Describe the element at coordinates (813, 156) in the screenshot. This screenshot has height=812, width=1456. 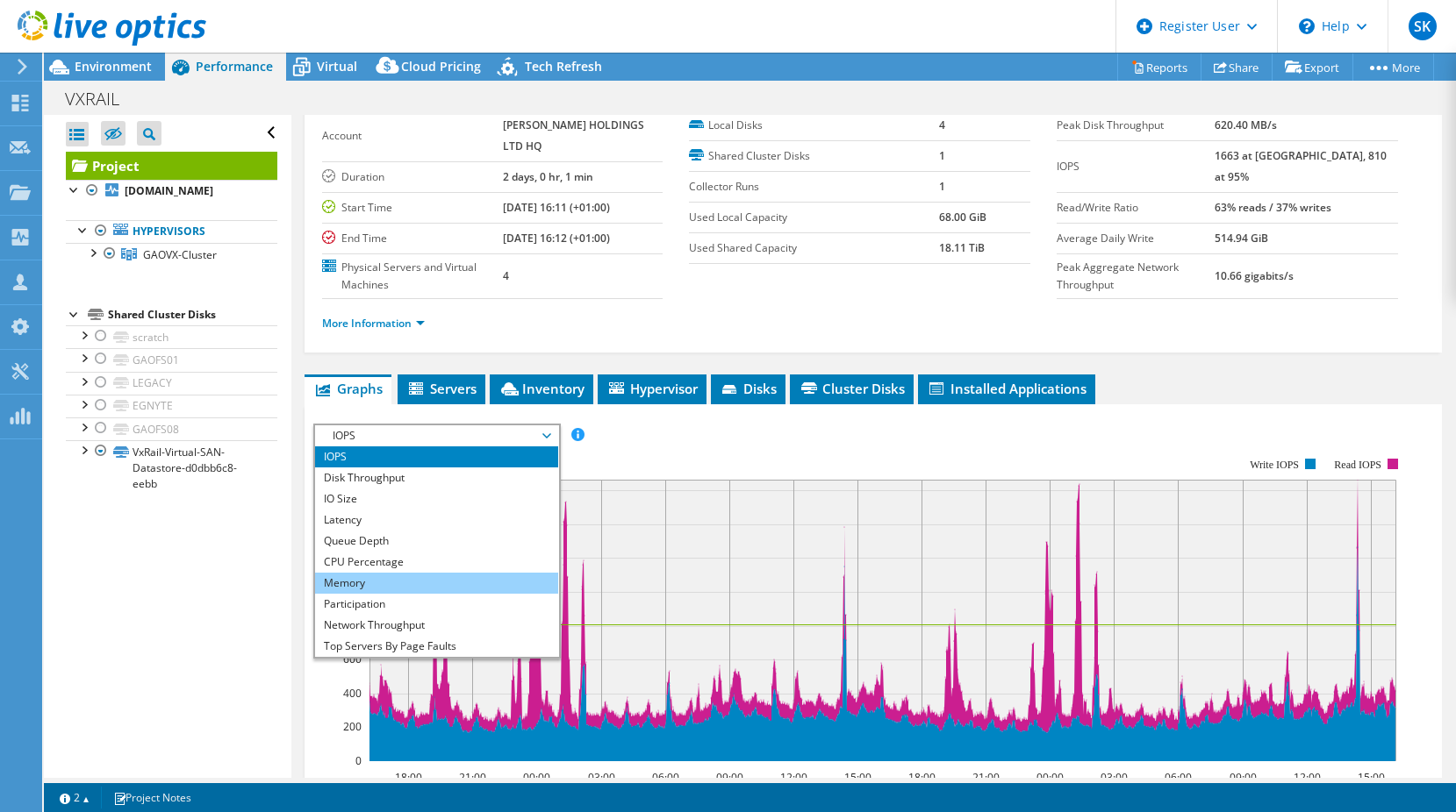
I see `label: Shared Cluster Disks` at that location.